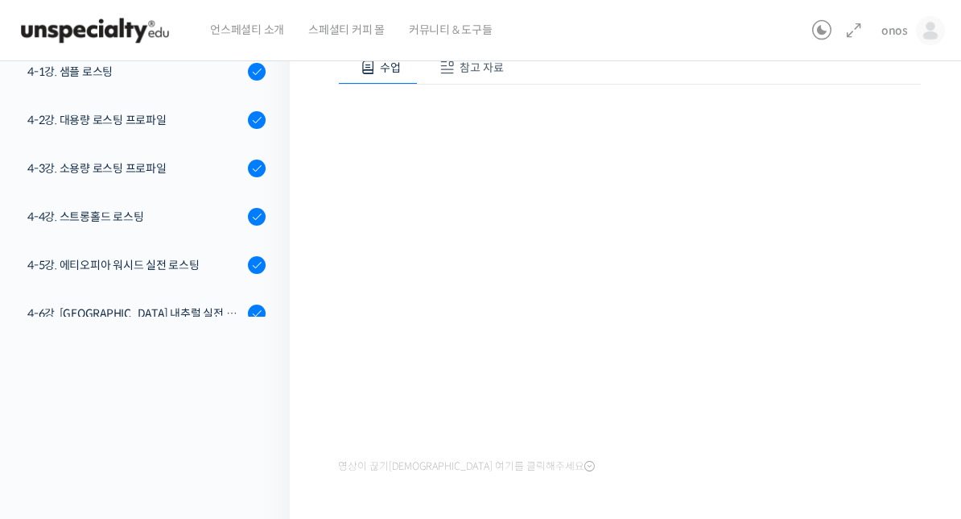  Describe the element at coordinates (135, 72) in the screenshot. I see `div: 4-1강. 샘플 로스팅` at that location.